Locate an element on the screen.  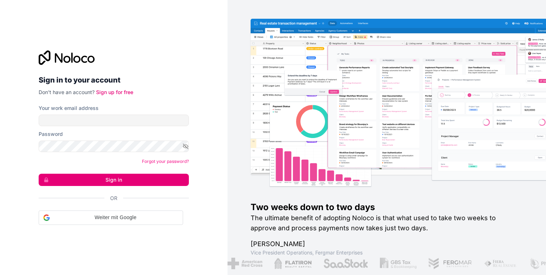
input: Email address is located at coordinates (114, 121).